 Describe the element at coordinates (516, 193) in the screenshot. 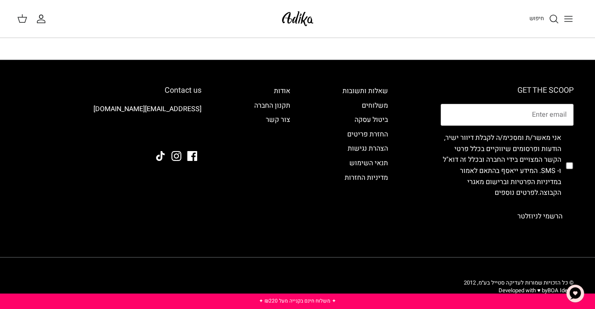

I see `a: לפרטים נוספים` at that location.